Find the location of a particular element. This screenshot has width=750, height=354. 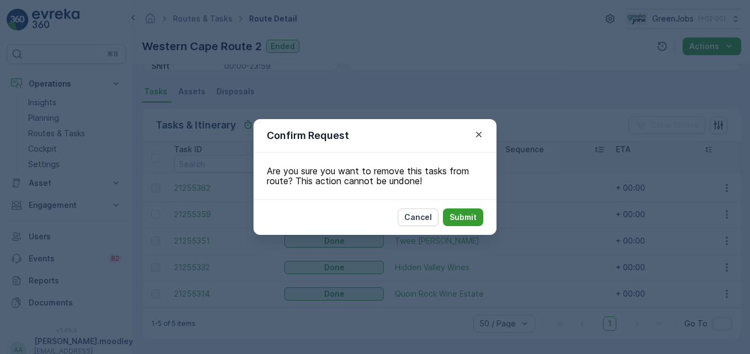

p: Cancel is located at coordinates (418, 217).